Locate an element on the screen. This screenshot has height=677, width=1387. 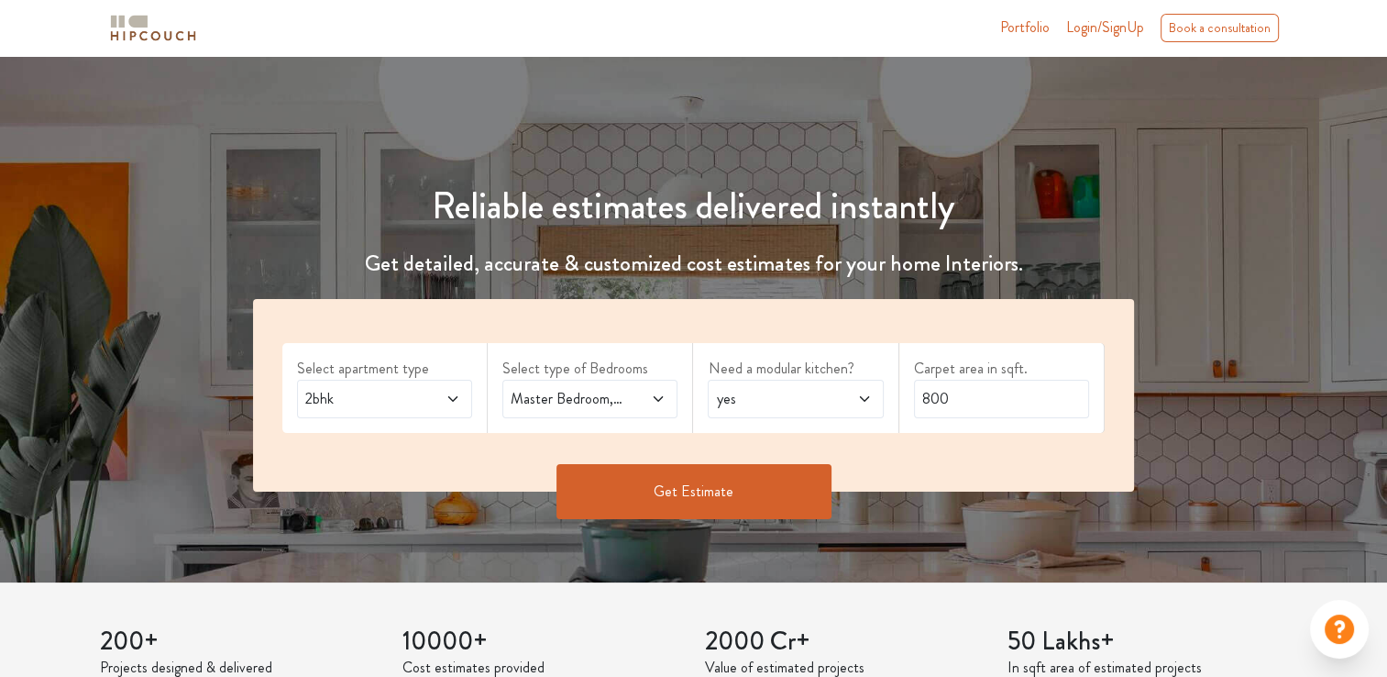
input: Enter area sqft is located at coordinates (1001, 399).